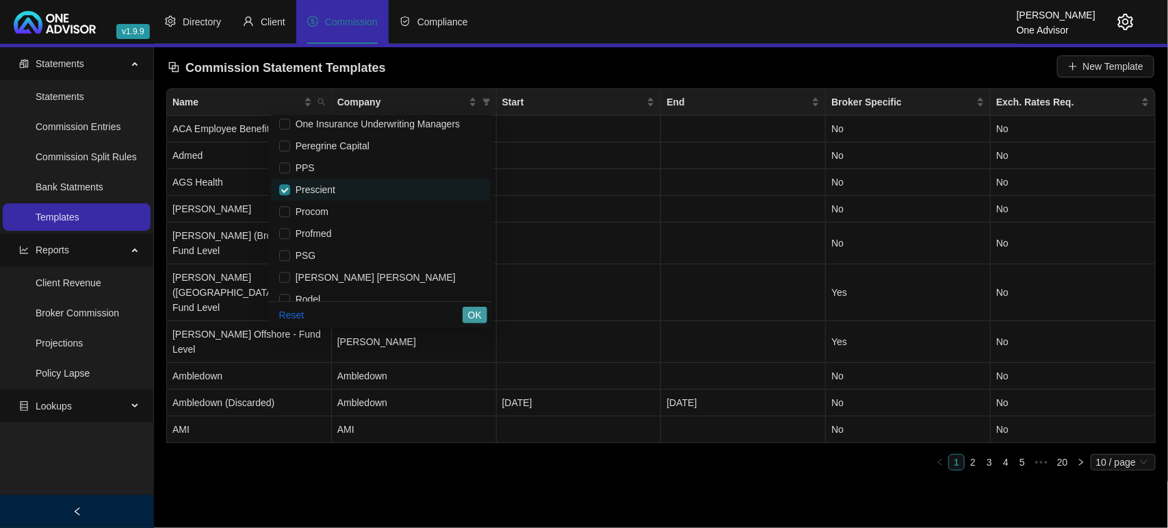 The image size is (1168, 528). What do you see at coordinates (957, 462) in the screenshot?
I see `a: 1` at bounding box center [957, 462].